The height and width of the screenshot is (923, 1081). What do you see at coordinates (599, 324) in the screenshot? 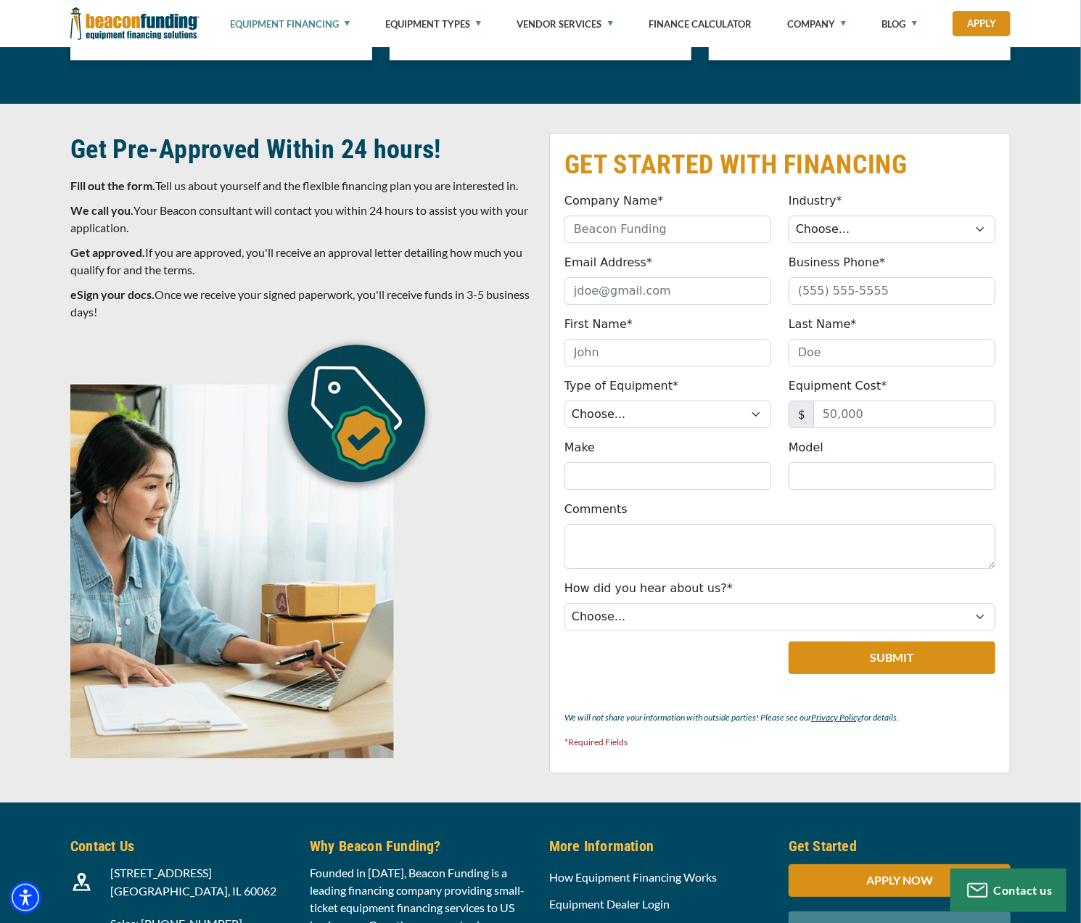
I see `label: First Name*` at bounding box center [599, 324].